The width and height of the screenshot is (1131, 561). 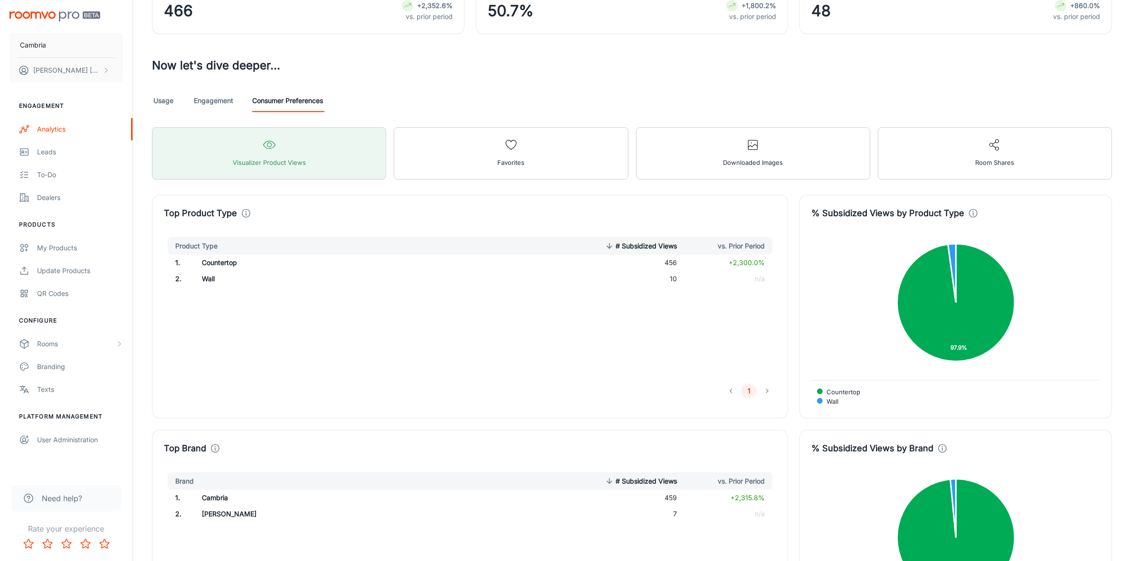 I want to click on strong: +1,800.2%, so click(x=758, y=5).